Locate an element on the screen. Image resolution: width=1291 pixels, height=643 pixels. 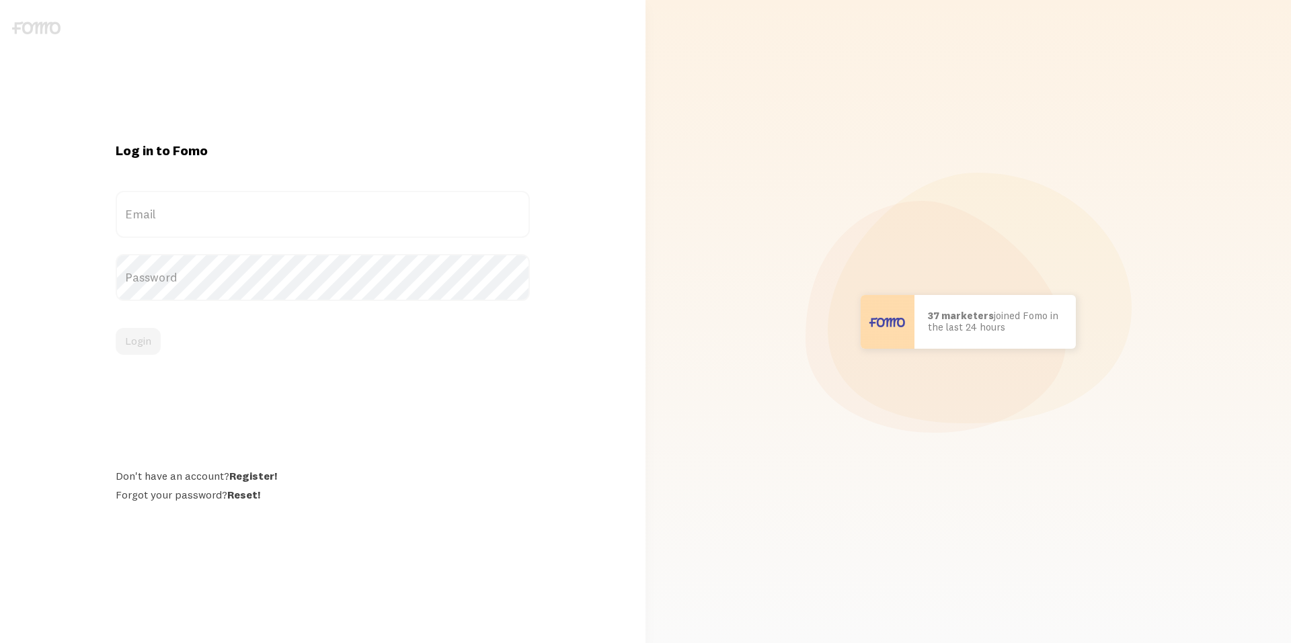
a: Reset! is located at coordinates (243, 495).